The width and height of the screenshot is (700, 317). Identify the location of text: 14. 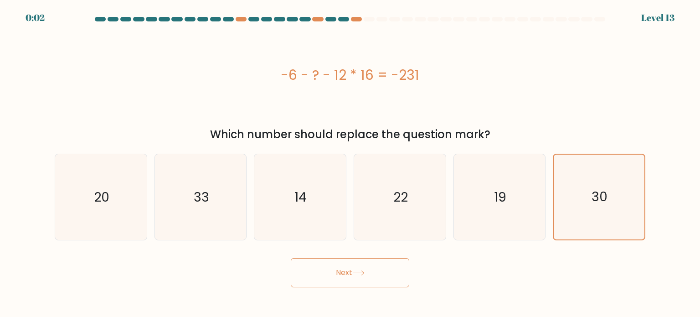
(301, 197).